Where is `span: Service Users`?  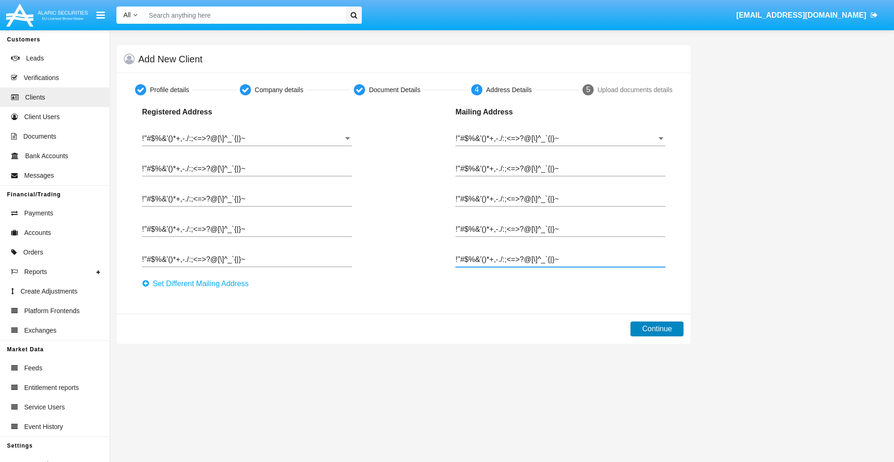
span: Service Users is located at coordinates (44, 407).